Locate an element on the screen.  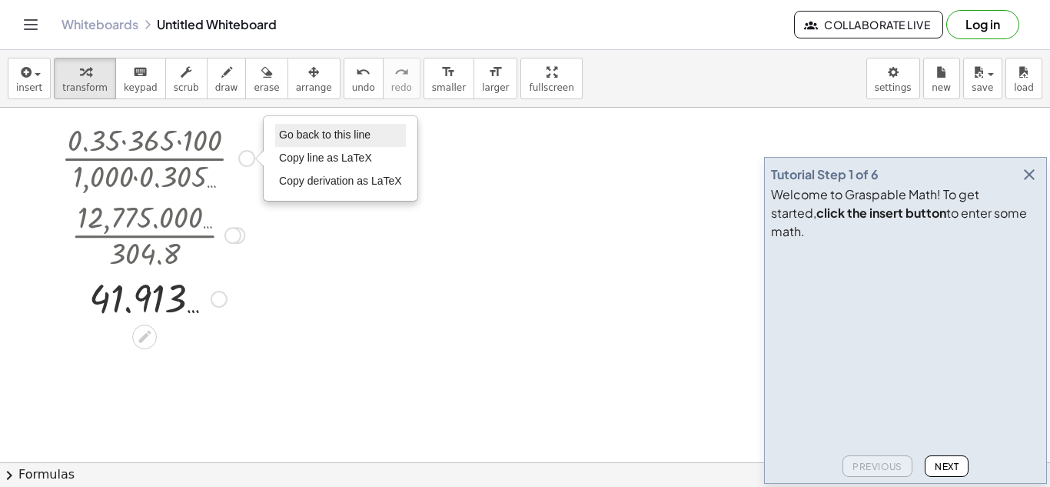
button: keyboardkeypad is located at coordinates (141, 78).